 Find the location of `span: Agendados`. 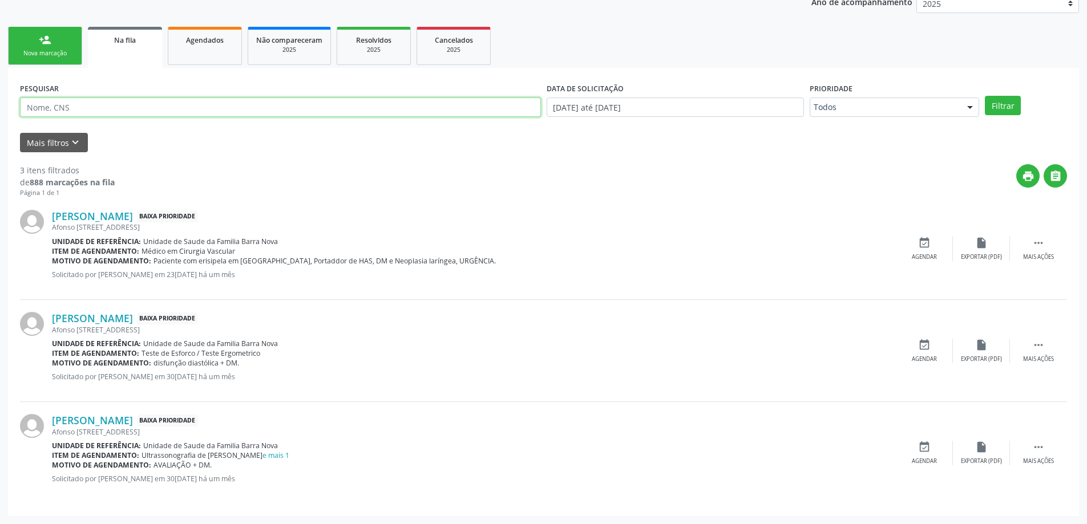

span: Agendados is located at coordinates (205, 40).